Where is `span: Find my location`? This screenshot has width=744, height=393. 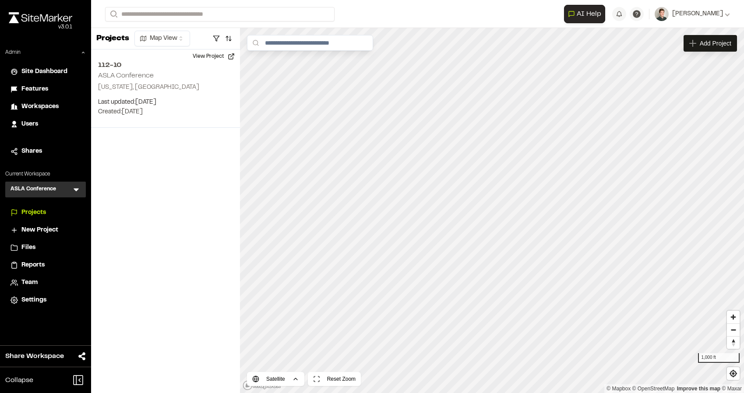 span: Find my location is located at coordinates (733, 374).